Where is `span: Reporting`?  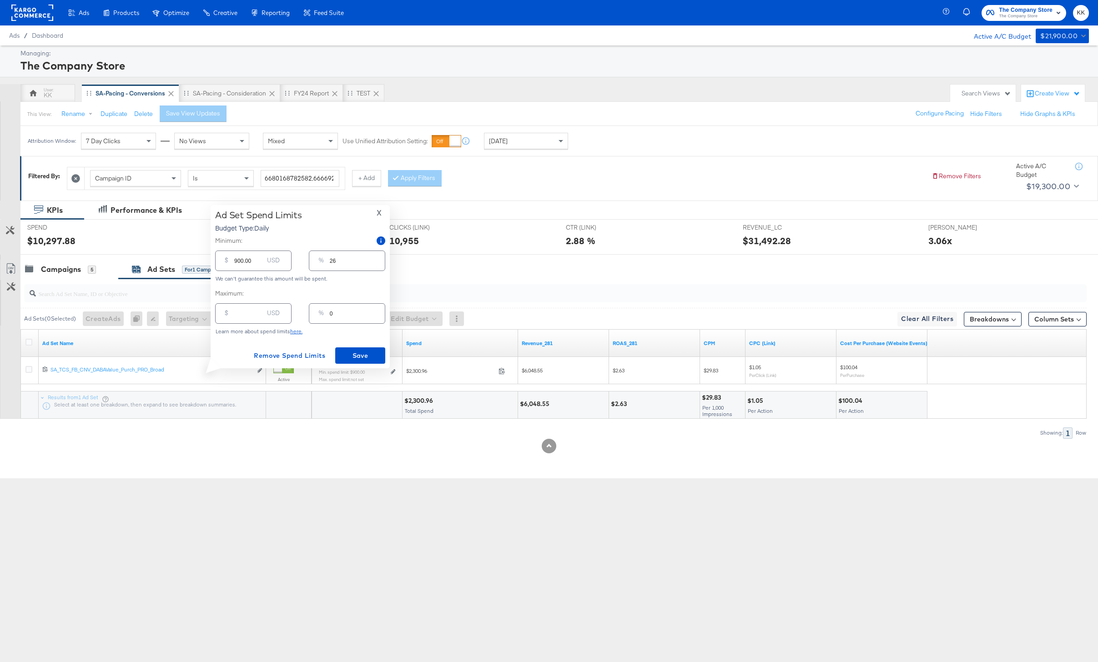 span: Reporting is located at coordinates (276, 13).